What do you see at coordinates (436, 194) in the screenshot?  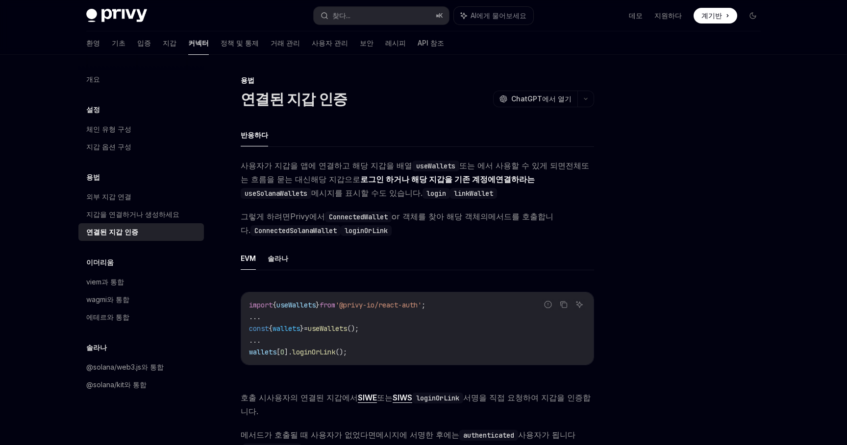 I see `code: login` at bounding box center [436, 194].